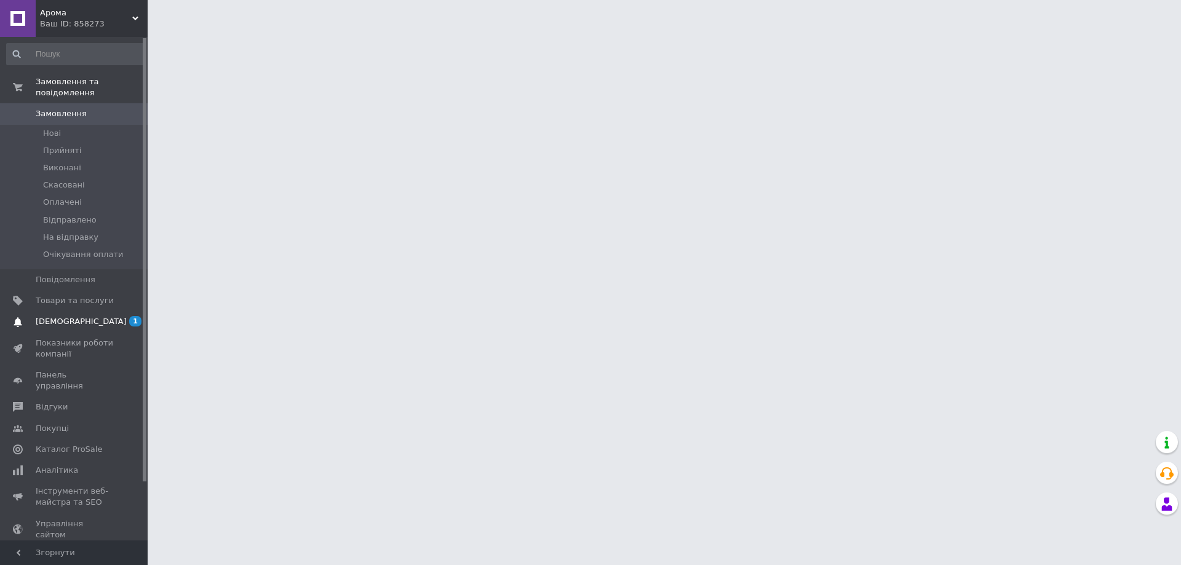  What do you see at coordinates (74, 349) in the screenshot?
I see `span: Показники роботи компанії` at bounding box center [74, 349].